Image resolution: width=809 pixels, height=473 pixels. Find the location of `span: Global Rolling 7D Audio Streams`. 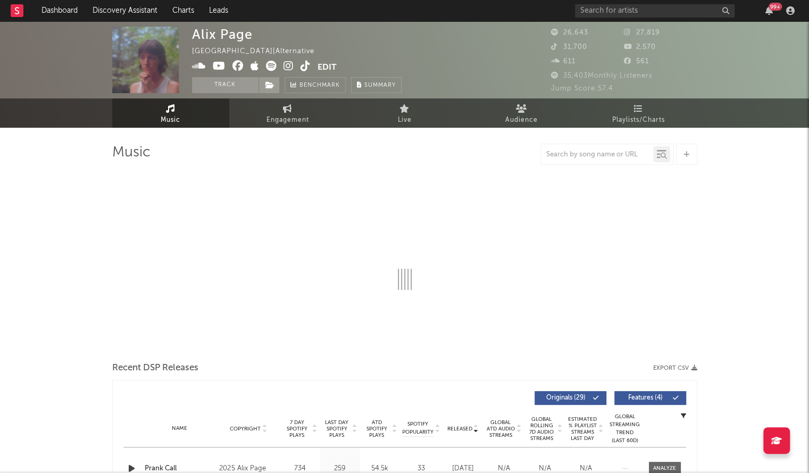

span: Global Rolling 7D Audio Streams is located at coordinates (541, 429).